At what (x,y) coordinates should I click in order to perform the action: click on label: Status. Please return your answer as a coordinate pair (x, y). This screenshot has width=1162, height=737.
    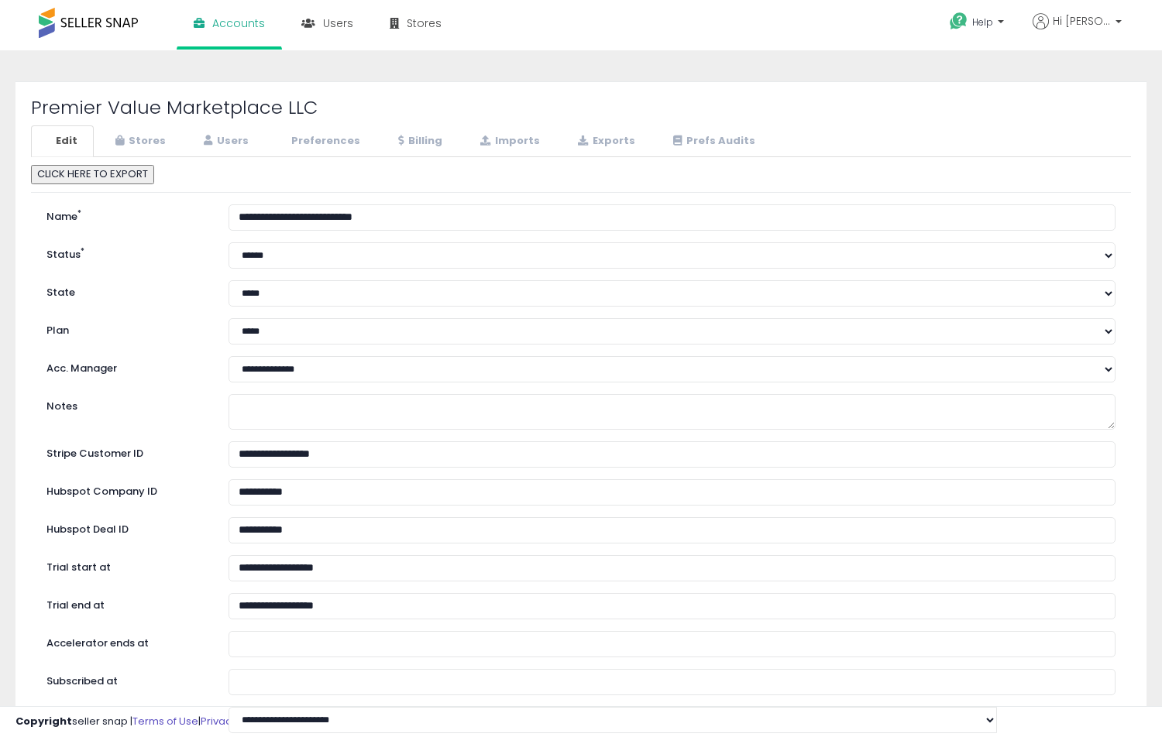
    Looking at the image, I should click on (125, 253).